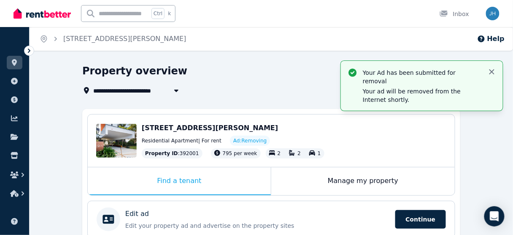  Describe the element at coordinates (495, 216) in the screenshot. I see `div: Open Intercom Messenger` at that location.